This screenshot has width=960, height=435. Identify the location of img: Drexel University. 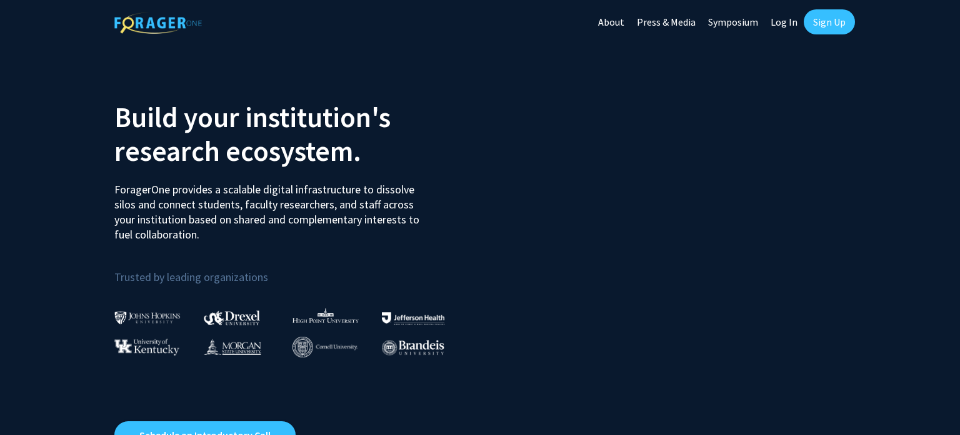
(232, 317).